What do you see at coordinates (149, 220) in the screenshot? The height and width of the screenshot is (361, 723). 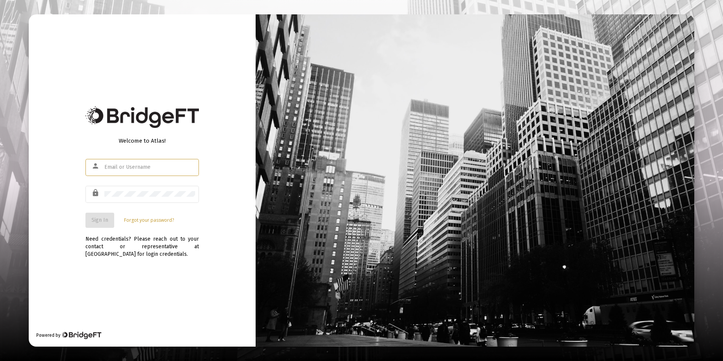 I see `a: Forgot your password?` at bounding box center [149, 220].